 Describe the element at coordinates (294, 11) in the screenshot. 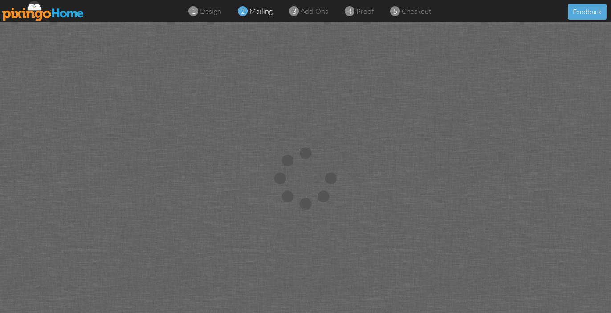

I see `span: 3` at that location.